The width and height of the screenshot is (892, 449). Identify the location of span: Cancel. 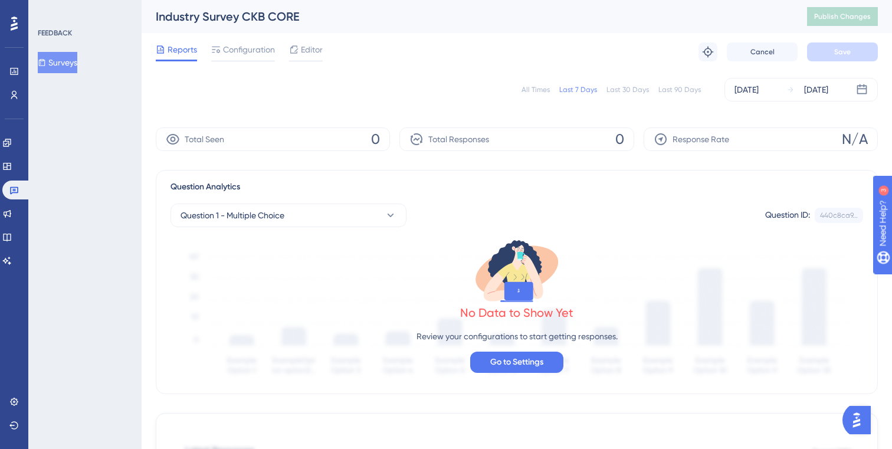
(762, 52).